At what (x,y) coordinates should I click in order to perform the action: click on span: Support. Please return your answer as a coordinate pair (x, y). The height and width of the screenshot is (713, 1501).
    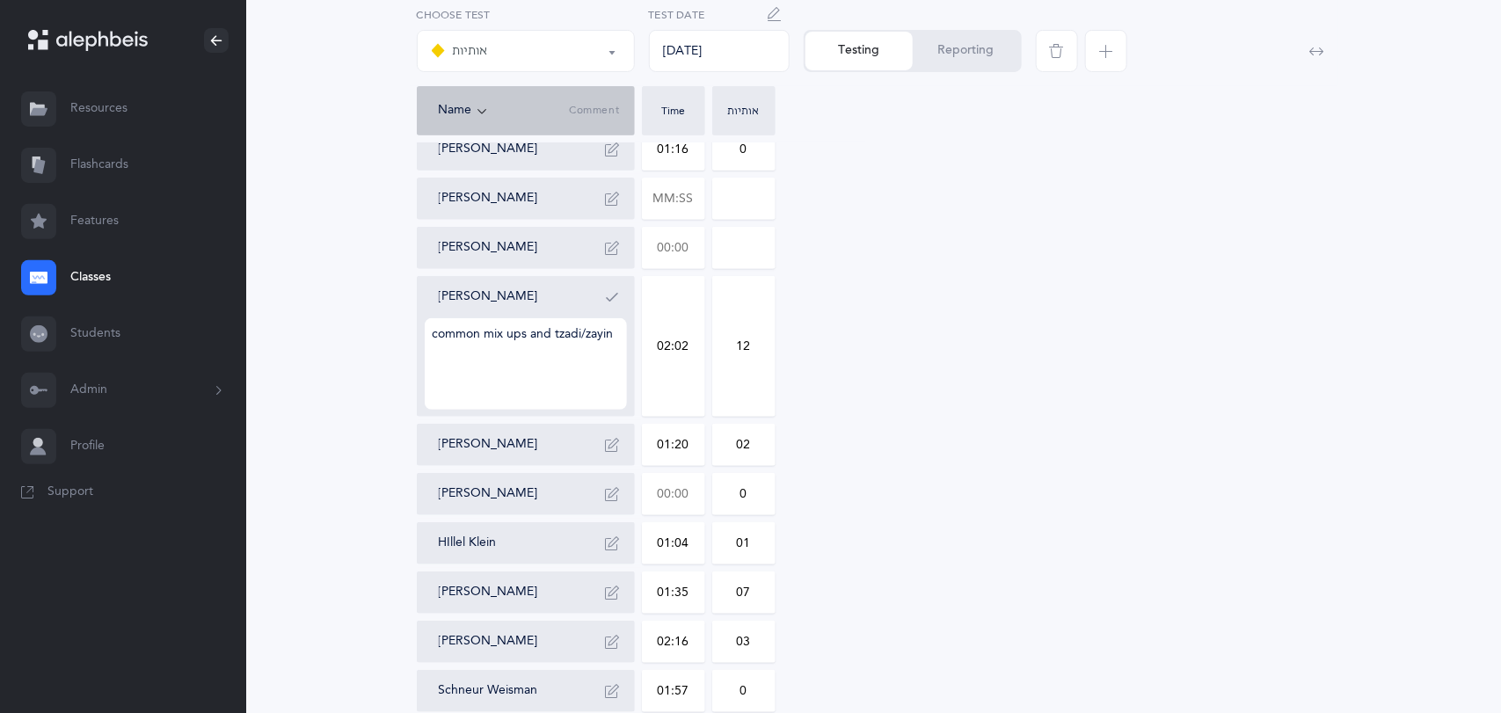
    Looking at the image, I should click on (70, 492).